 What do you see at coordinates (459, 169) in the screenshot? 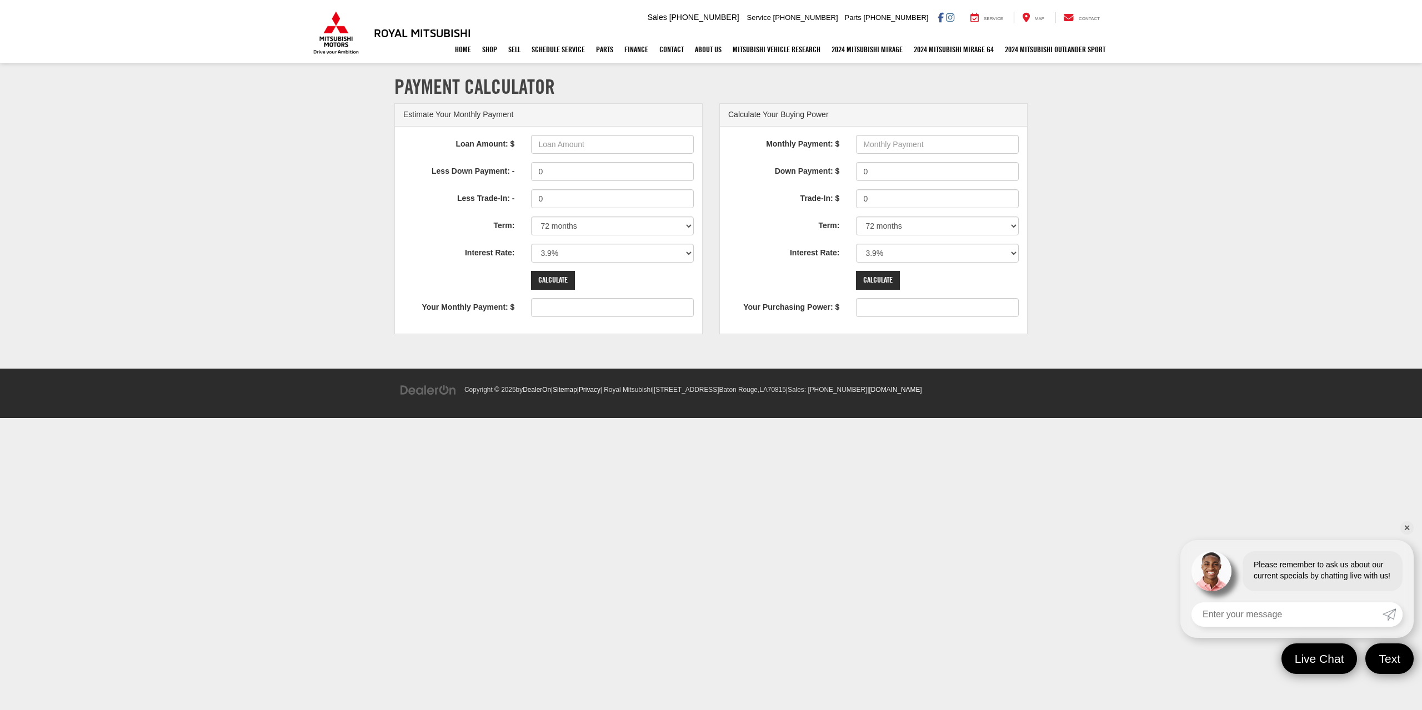
I see `label: Less Down Payment: -` at bounding box center [459, 169].